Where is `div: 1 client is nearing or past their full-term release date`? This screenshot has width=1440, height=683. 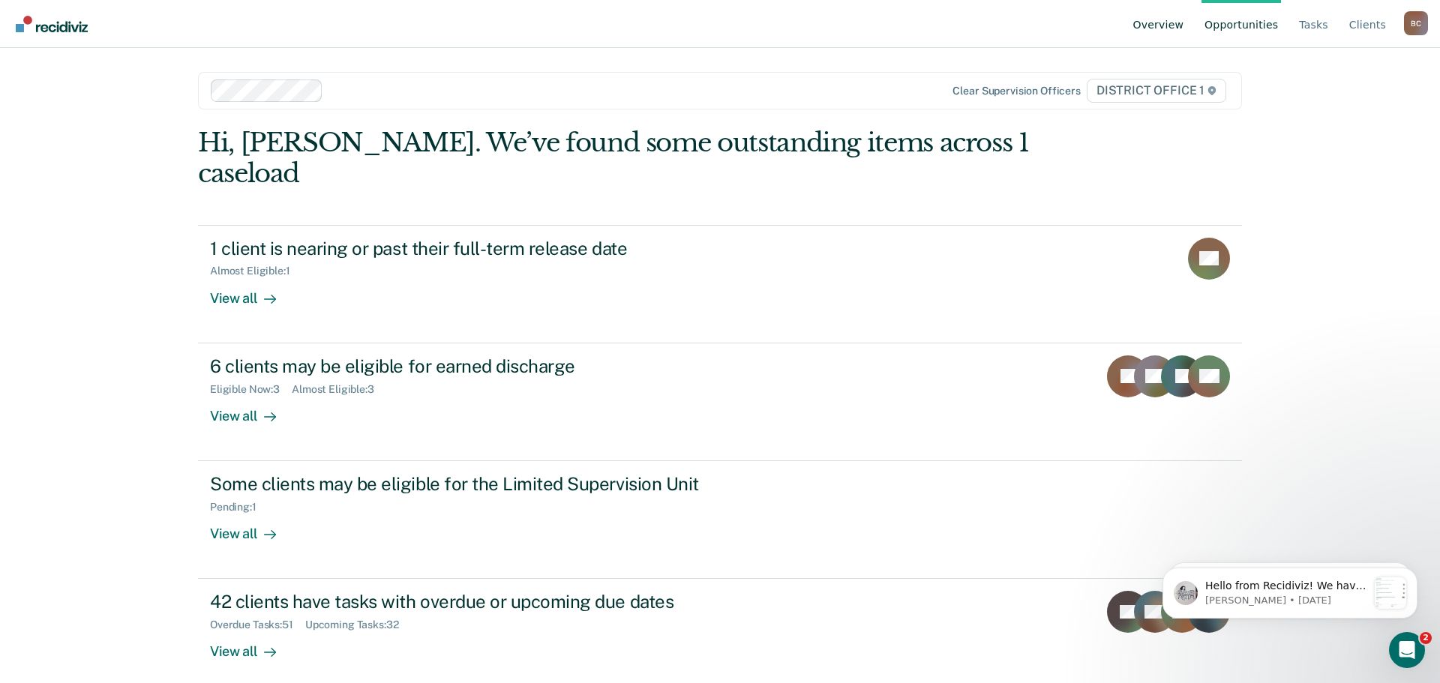 div: 1 client is nearing or past their full-term release date is located at coordinates (473, 248).